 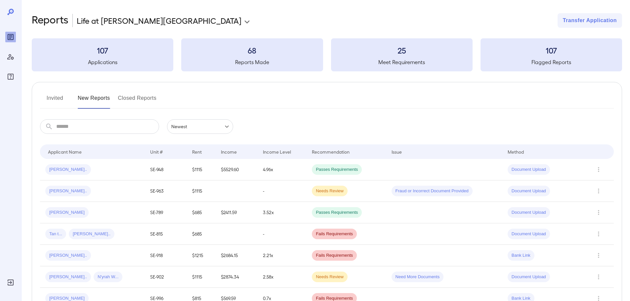 What do you see at coordinates (137, 101) in the screenshot?
I see `button: Closed Reports` at bounding box center [137, 101].